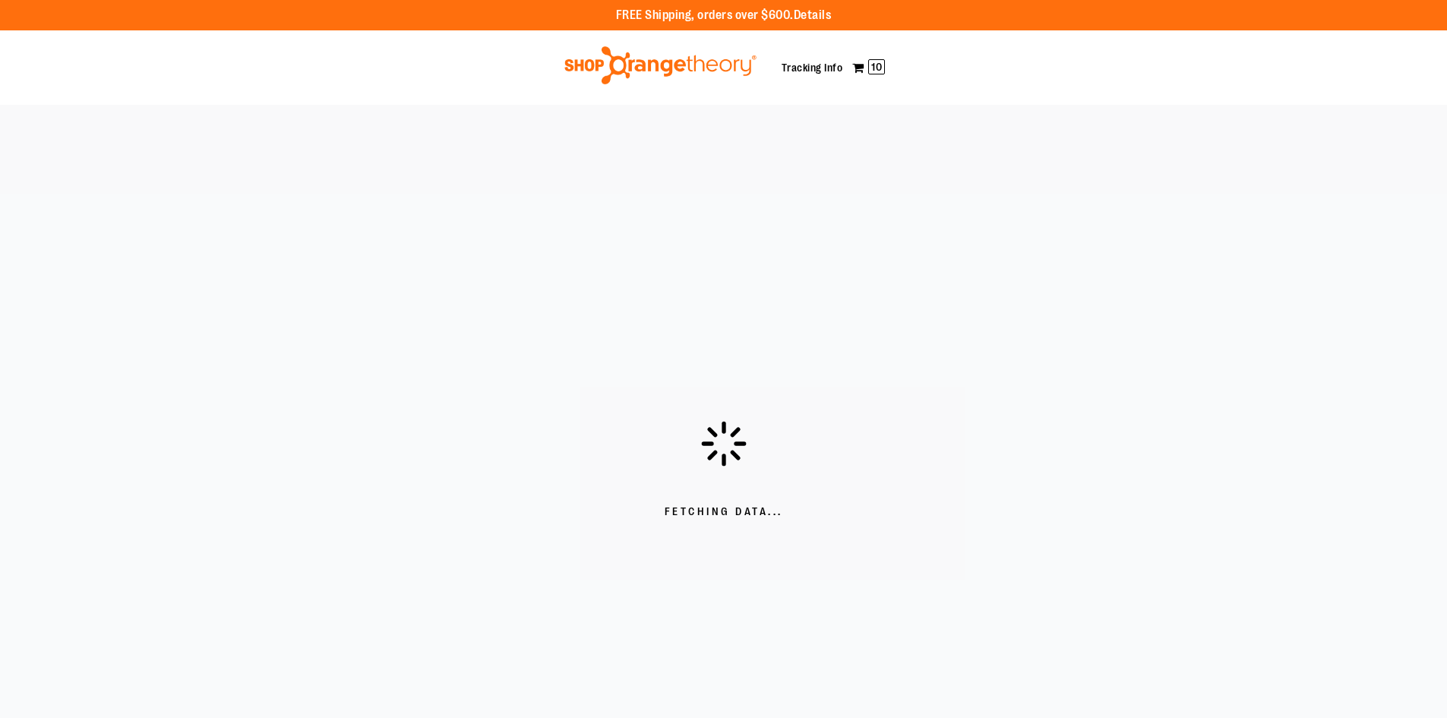 This screenshot has width=1447, height=718. What do you see at coordinates (660, 65) in the screenshot?
I see `img: Shop Orangetheory` at bounding box center [660, 65].